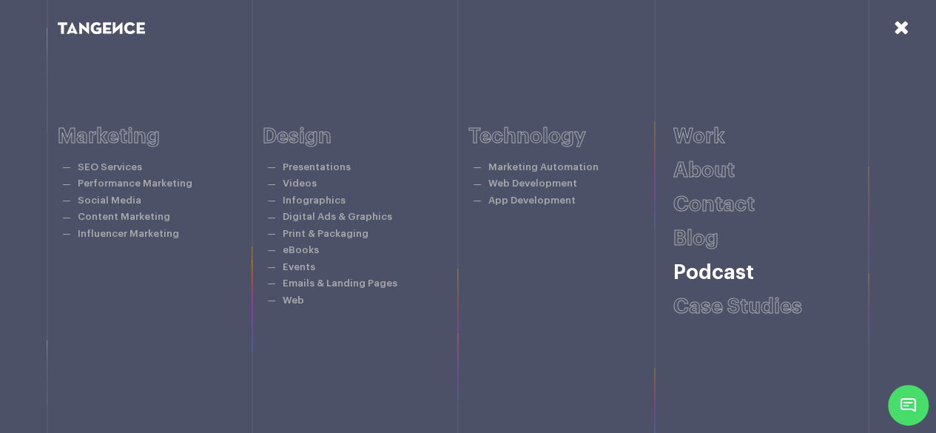  I want to click on a: App Development, so click(532, 200).